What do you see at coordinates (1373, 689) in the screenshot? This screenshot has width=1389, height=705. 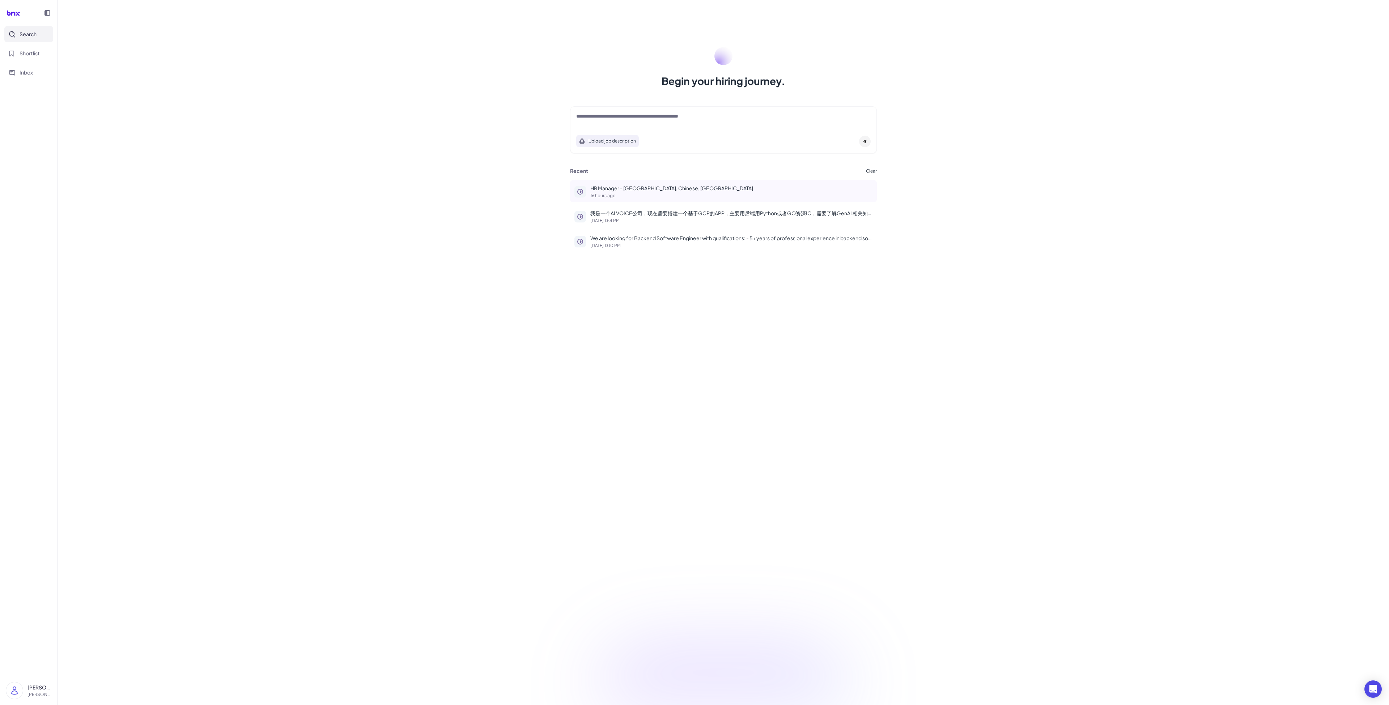 I see `div: Open Intercom Messenger` at bounding box center [1373, 689].